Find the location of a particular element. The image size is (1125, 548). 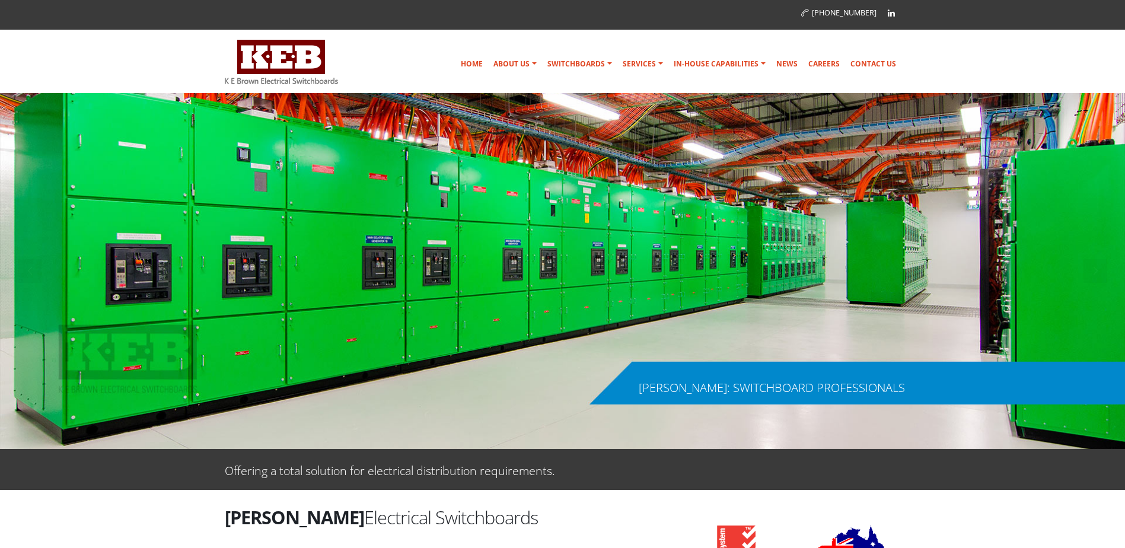

a: Home is located at coordinates (472, 64).